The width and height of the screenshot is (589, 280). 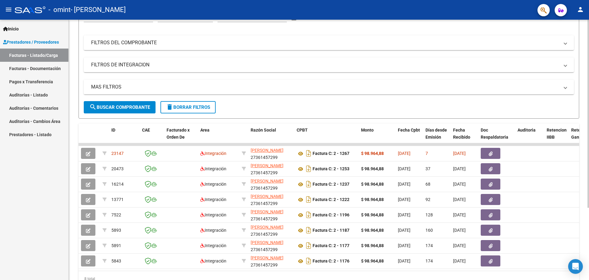 I want to click on span: 37, so click(x=428, y=168).